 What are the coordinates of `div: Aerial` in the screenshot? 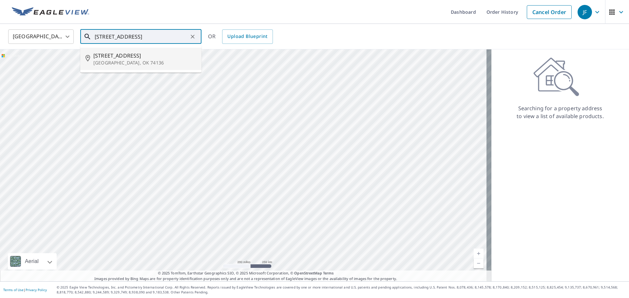 It's located at (32, 262).